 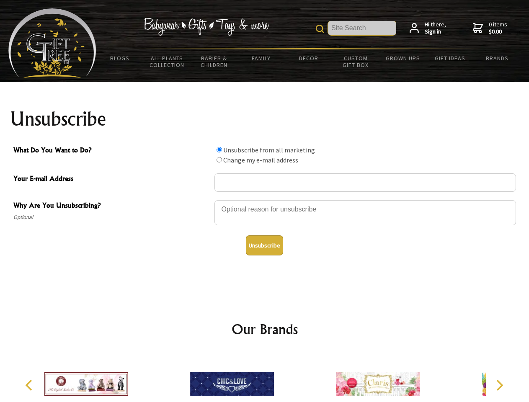 What do you see at coordinates (498, 32) in the screenshot?
I see `strong: $0.00` at bounding box center [498, 32].